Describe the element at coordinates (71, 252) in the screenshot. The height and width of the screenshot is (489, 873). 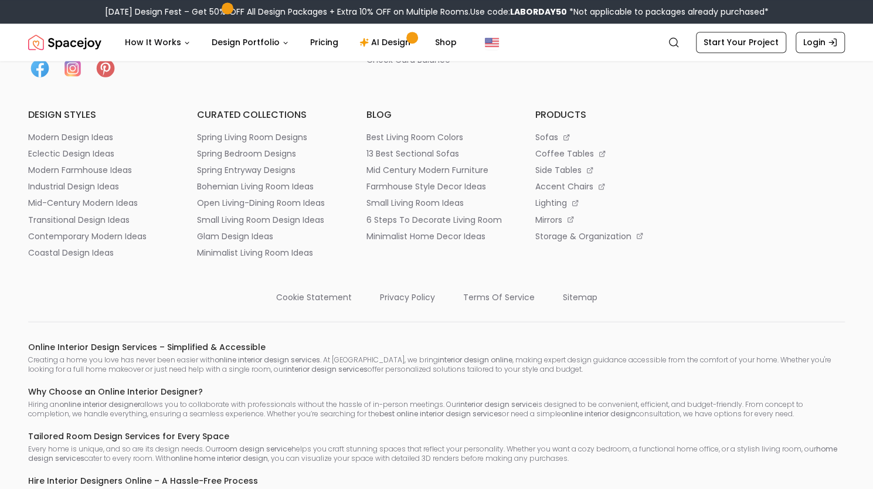
I see `p: coastal design ideas` at that location.